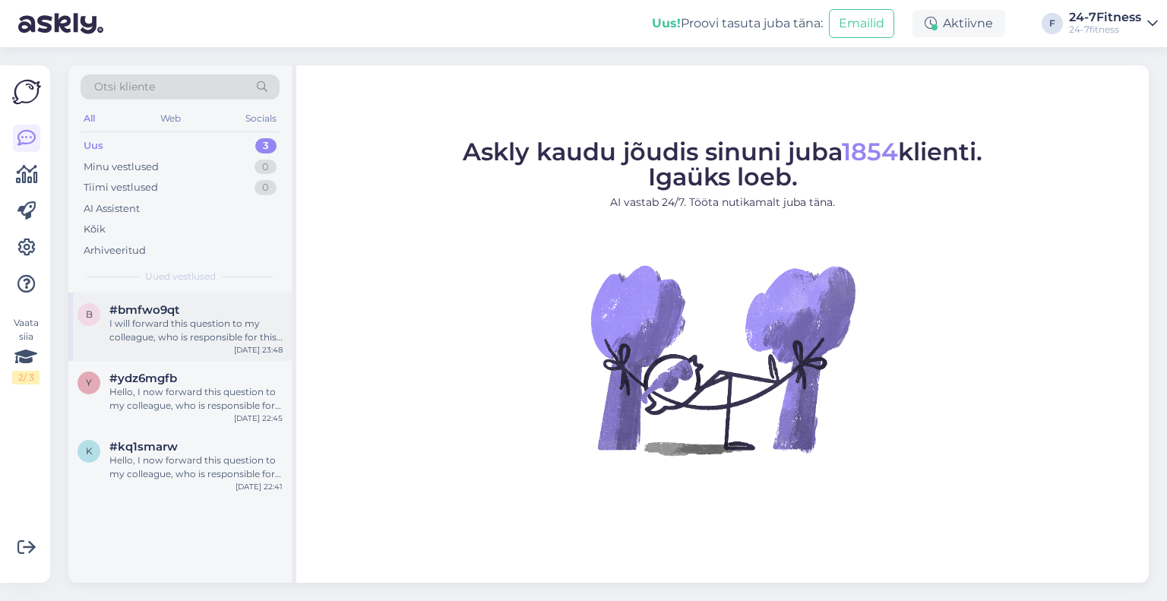  I want to click on span: k, so click(89, 451).